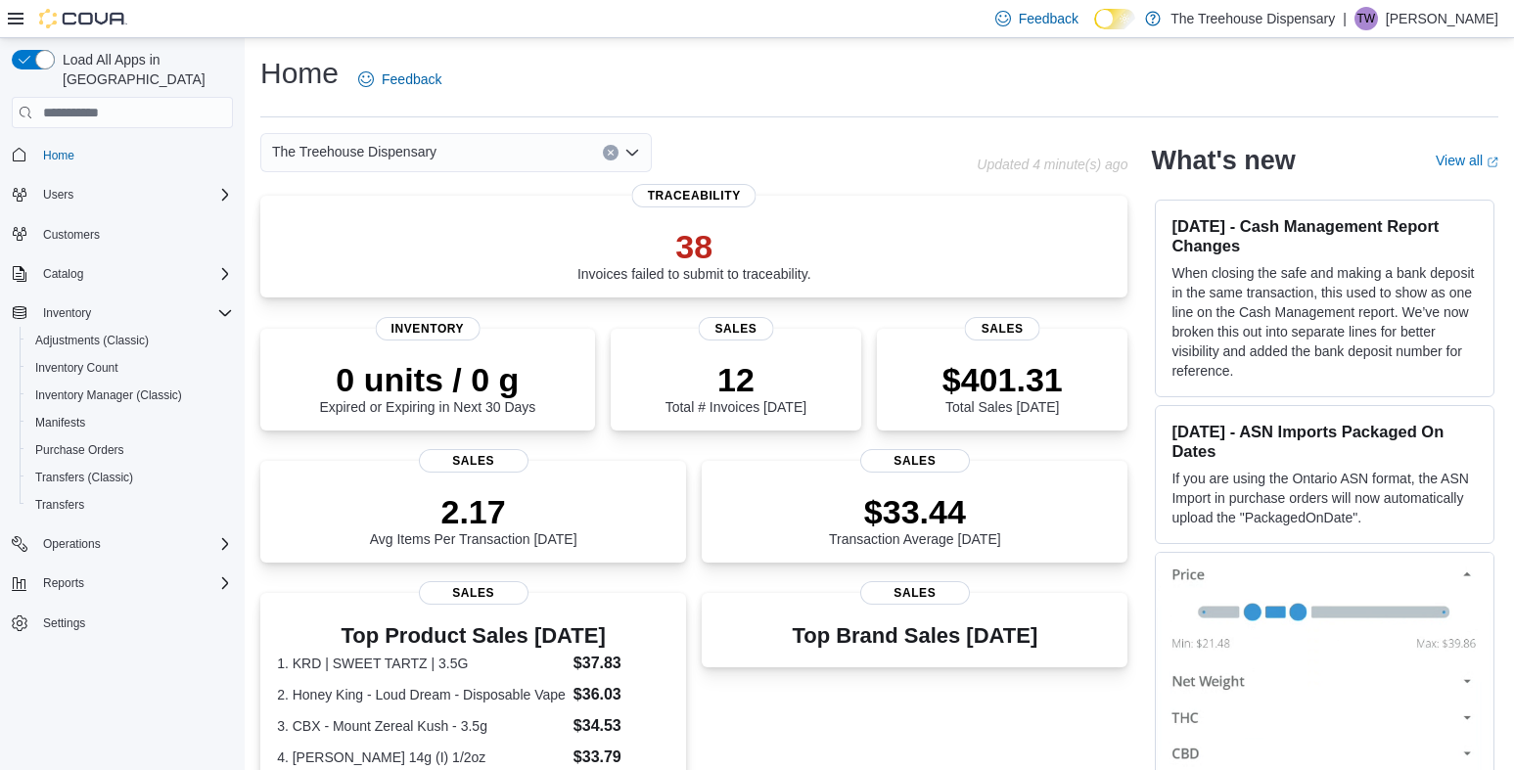 Image resolution: width=1514 pixels, height=770 pixels. I want to click on dt: 1. KRD | SWEET TARTZ | 3.5G, so click(421, 663).